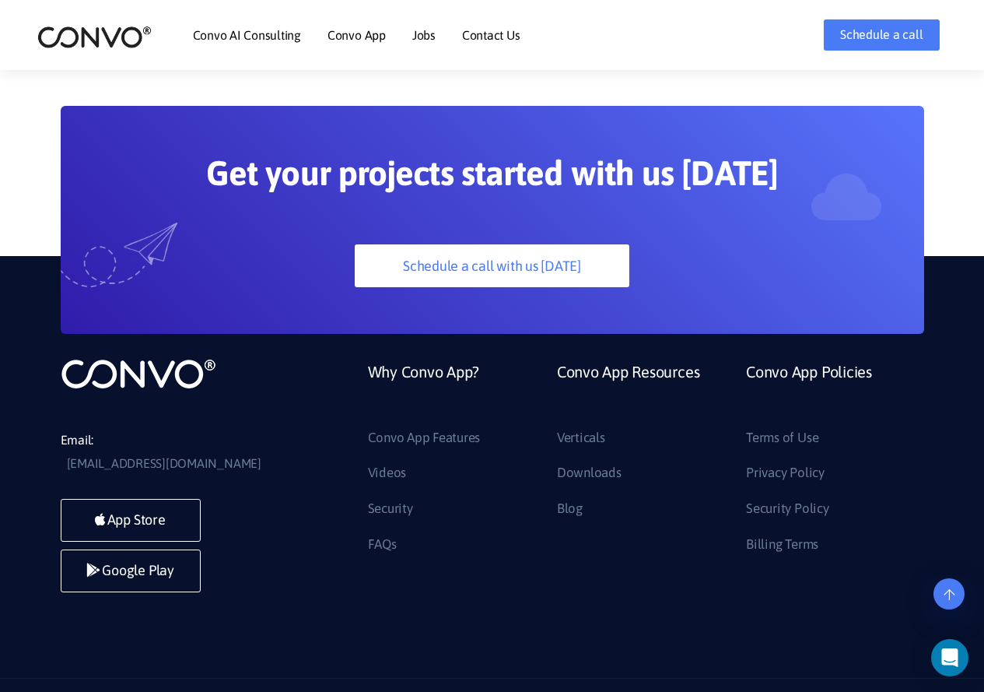  I want to click on div: Footer, so click(640, 462).